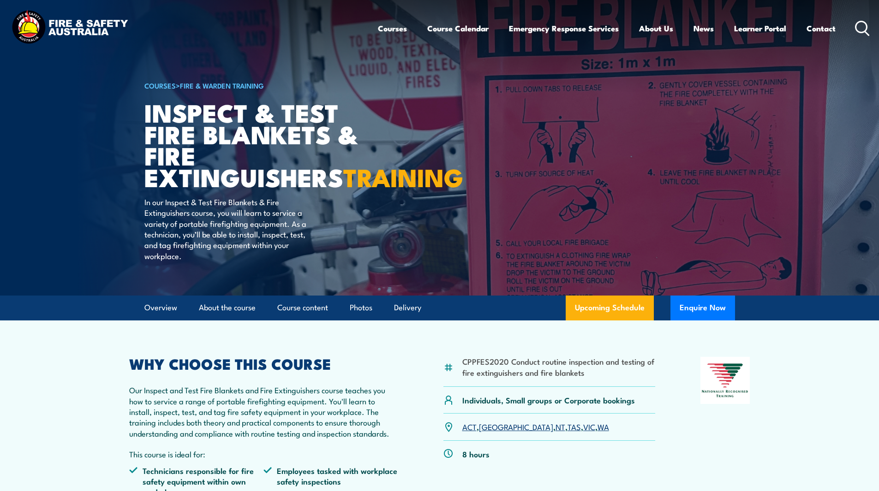  I want to click on img: Nationally Recognised Training logo., so click(725, 381).